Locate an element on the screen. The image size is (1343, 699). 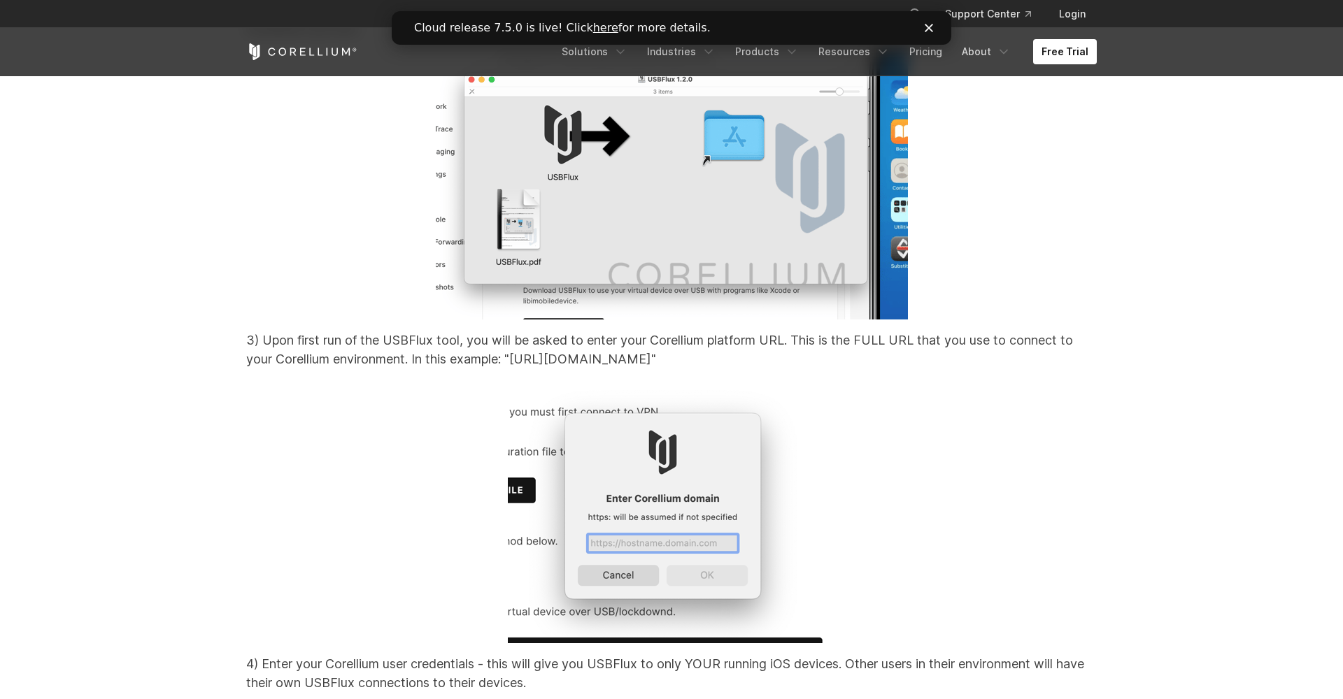
a: Support Center is located at coordinates (988, 14).